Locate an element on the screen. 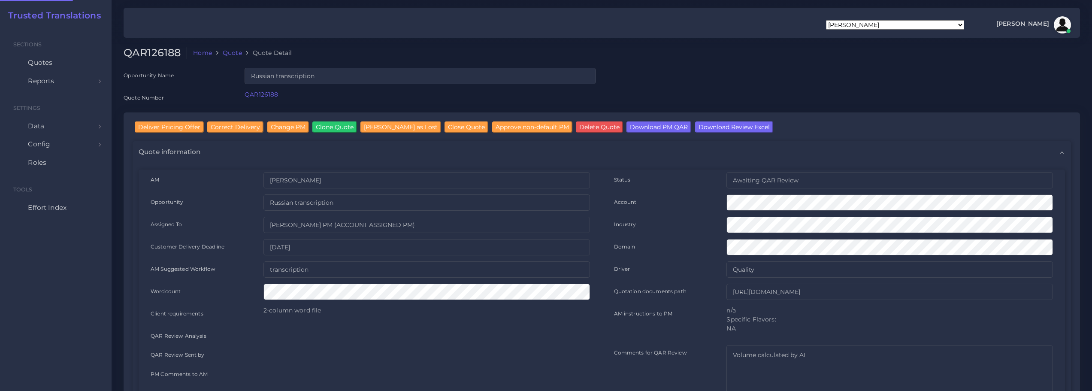 The width and height of the screenshot is (1092, 391). a: Roles is located at coordinates (56, 163).